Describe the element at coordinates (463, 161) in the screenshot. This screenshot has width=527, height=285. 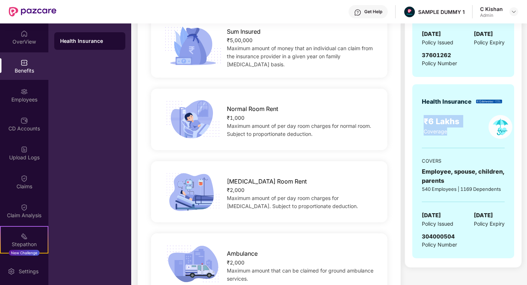
I see `div: COVERS` at that location.